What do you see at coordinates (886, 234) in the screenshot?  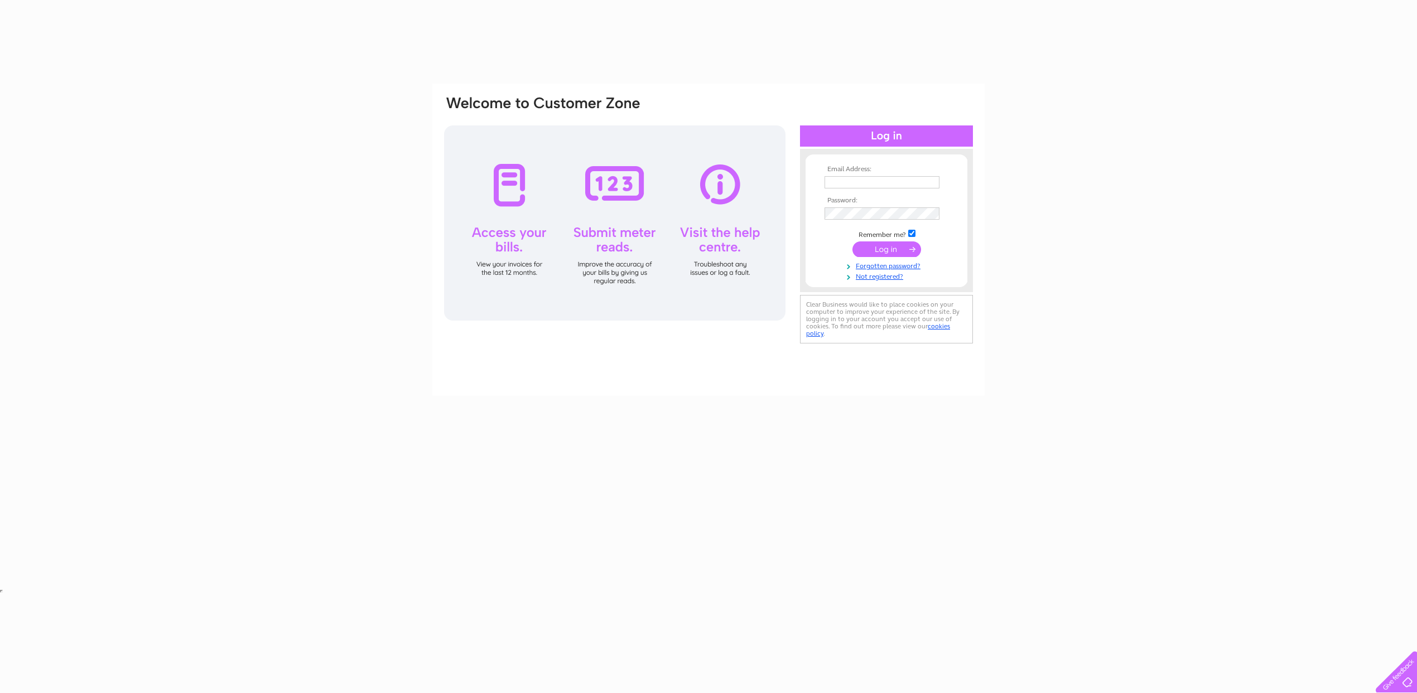 I see `td: Remember me?` at bounding box center [886, 234].